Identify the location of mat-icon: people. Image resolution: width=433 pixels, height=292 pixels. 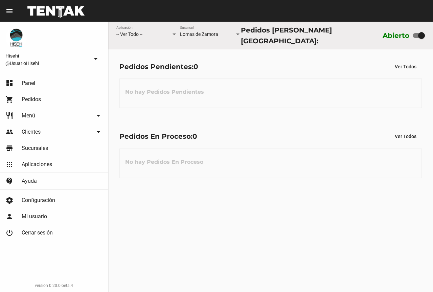
(9, 132).